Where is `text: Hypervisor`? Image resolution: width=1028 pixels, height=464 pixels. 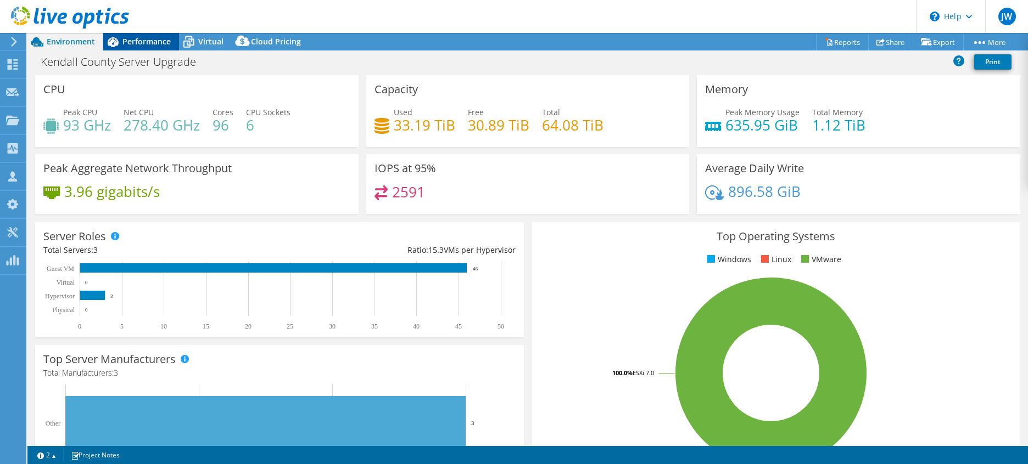 text: Hypervisor is located at coordinates (60, 296).